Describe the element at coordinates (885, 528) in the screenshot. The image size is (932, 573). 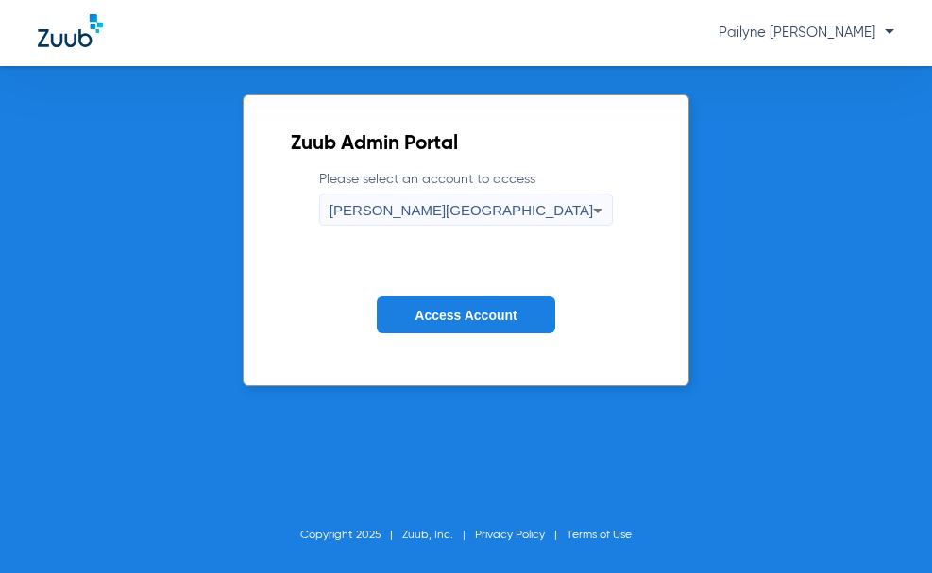
I see `div: Chat Widget` at that location.